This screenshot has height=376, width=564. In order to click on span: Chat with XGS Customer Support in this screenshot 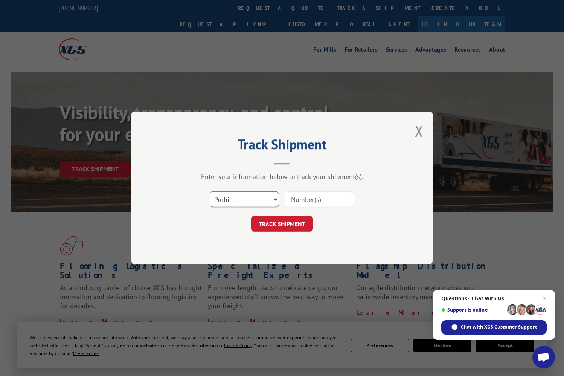, I will do `click(499, 327)`.